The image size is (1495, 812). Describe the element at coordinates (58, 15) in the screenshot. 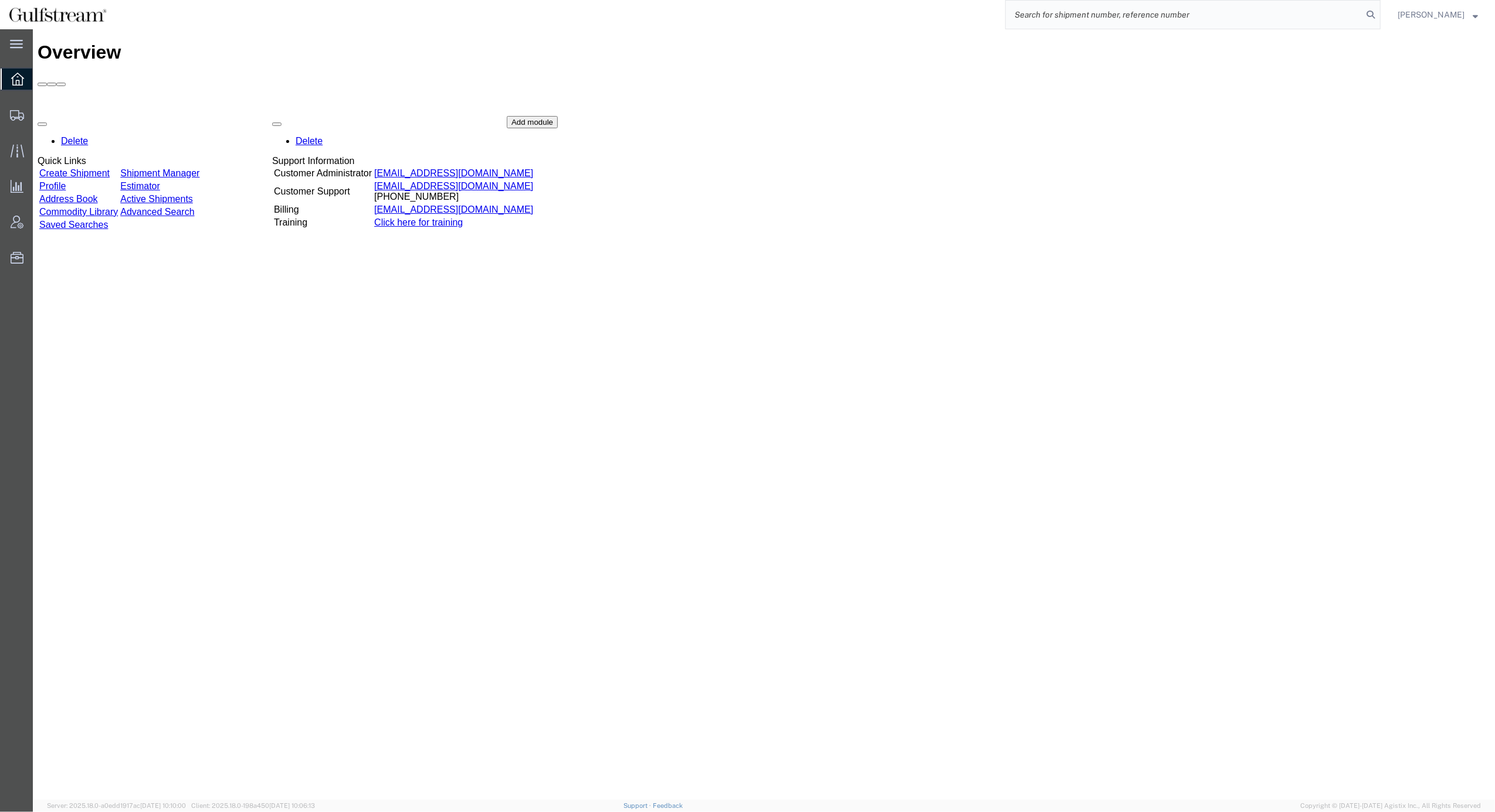

I see `img: logo` at that location.